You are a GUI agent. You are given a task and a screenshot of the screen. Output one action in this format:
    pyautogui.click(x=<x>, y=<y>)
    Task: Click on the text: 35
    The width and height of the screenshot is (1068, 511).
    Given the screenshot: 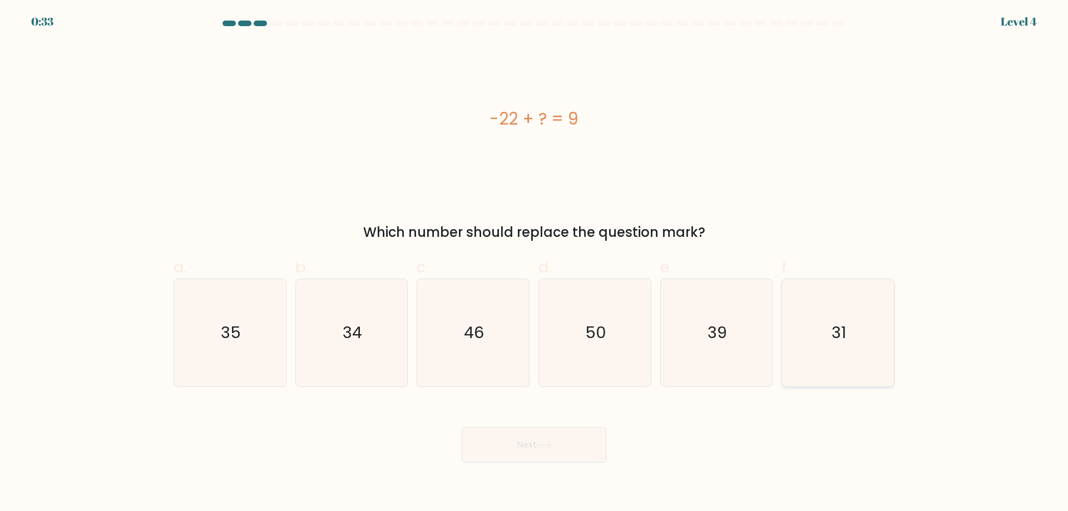 What is the action you would take?
    pyautogui.click(x=231, y=333)
    